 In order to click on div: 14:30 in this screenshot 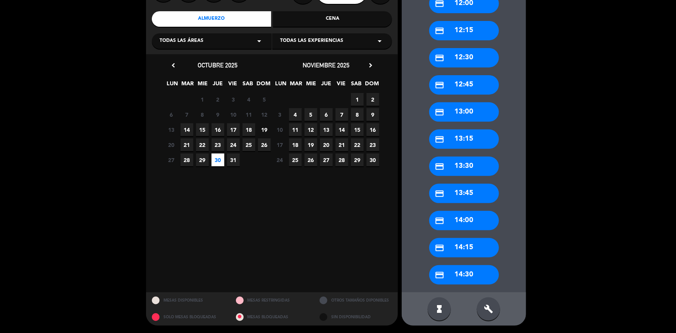, I will do `click(464, 274)`.